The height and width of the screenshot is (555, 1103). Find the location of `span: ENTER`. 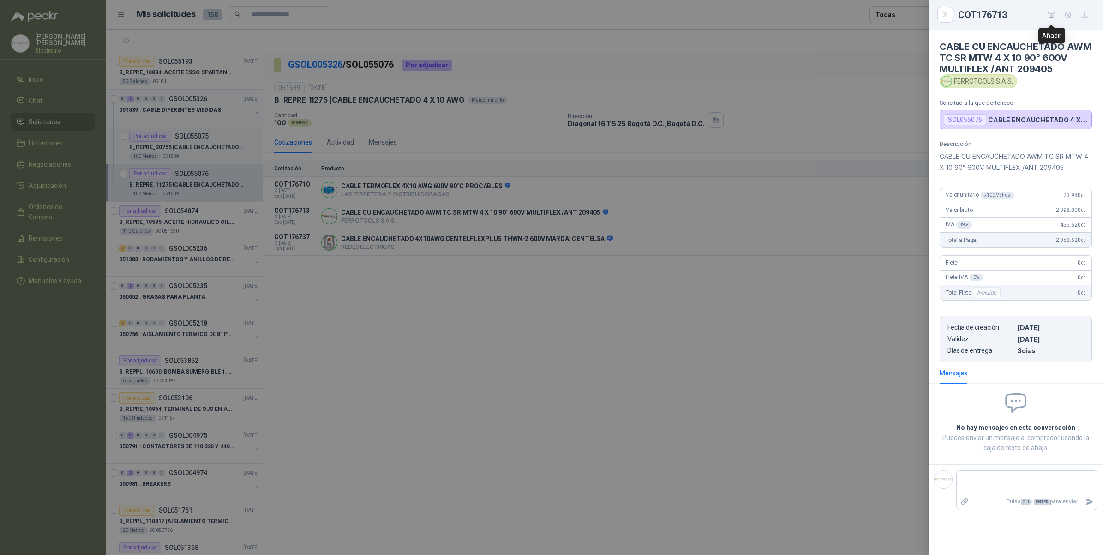

span: ENTER is located at coordinates (1042, 502).